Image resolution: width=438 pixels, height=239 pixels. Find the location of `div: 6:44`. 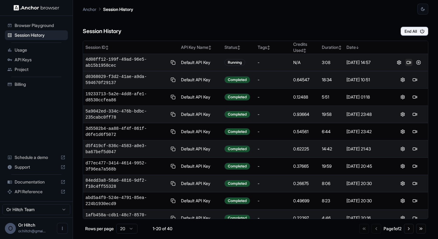

div: 6:44 is located at coordinates (331, 132).